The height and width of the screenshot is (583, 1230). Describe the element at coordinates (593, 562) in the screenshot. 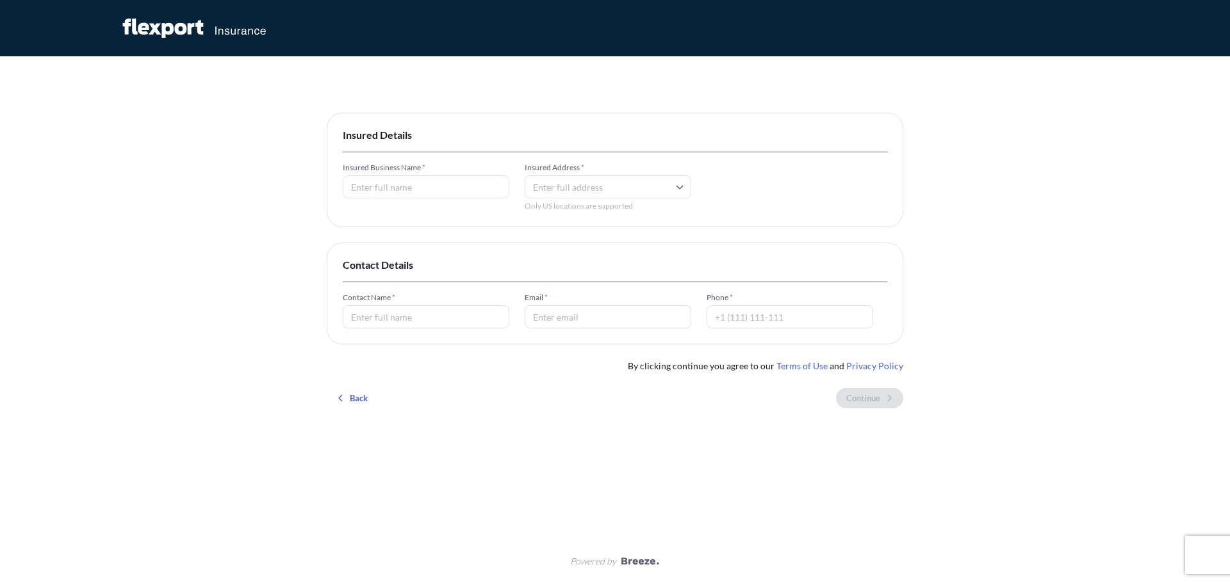

I see `span: Powered by` at that location.